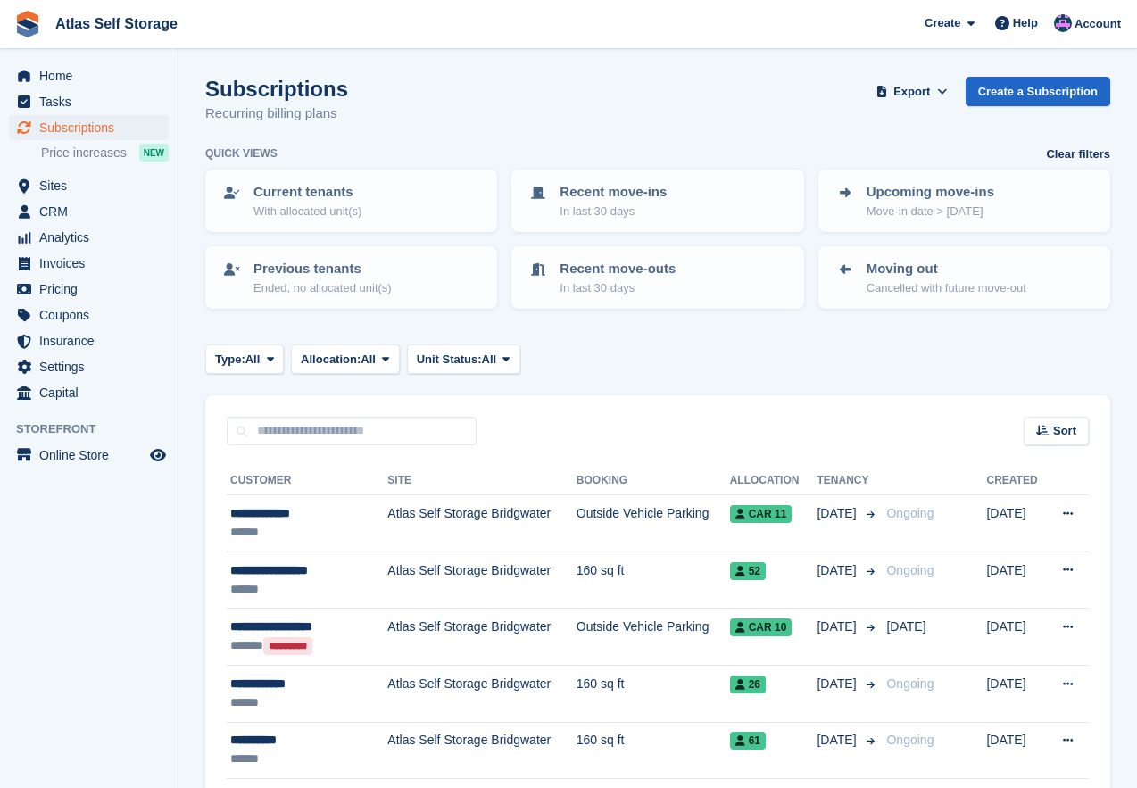 Image resolution: width=1137 pixels, height=788 pixels. Describe the element at coordinates (244, 359) in the screenshot. I see `button: Type: All` at that location.